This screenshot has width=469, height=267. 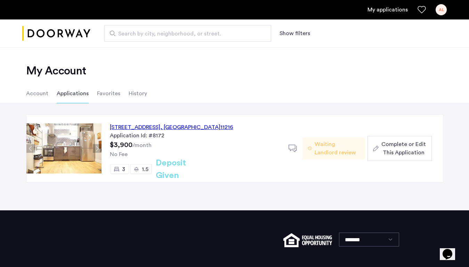 I want to click on button: button, so click(x=399, y=148).